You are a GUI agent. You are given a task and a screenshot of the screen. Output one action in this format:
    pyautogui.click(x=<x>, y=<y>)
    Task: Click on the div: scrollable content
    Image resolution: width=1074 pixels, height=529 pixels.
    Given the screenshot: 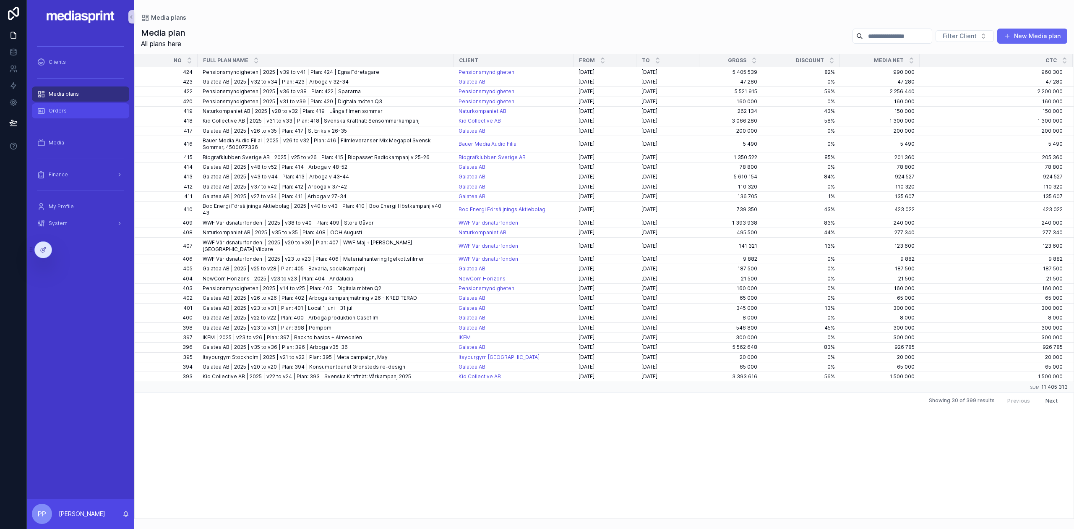 What is the action you would take?
    pyautogui.click(x=81, y=138)
    